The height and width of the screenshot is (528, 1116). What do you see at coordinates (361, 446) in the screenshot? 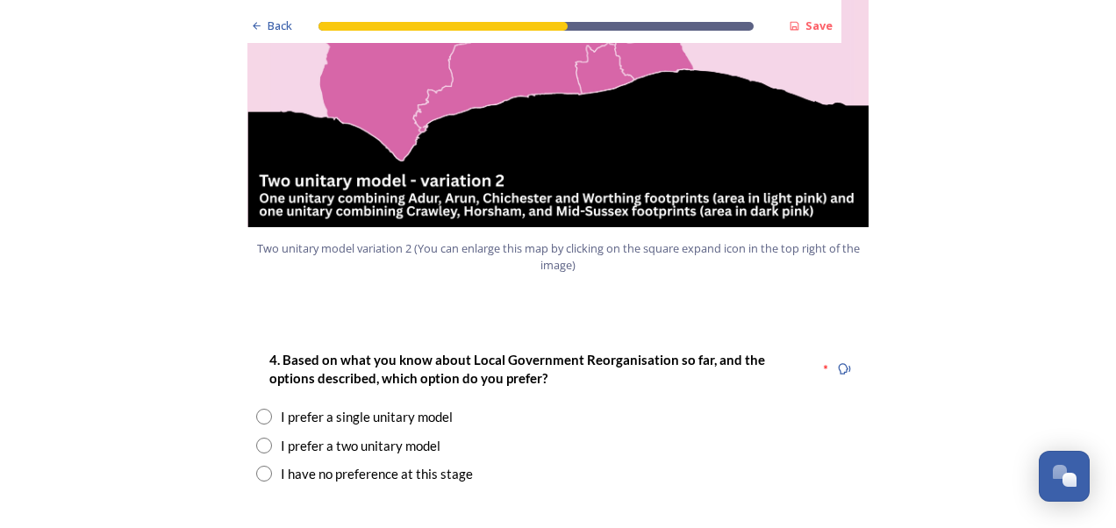
I see `div: I prefer a two unitary model` at bounding box center [361, 446].